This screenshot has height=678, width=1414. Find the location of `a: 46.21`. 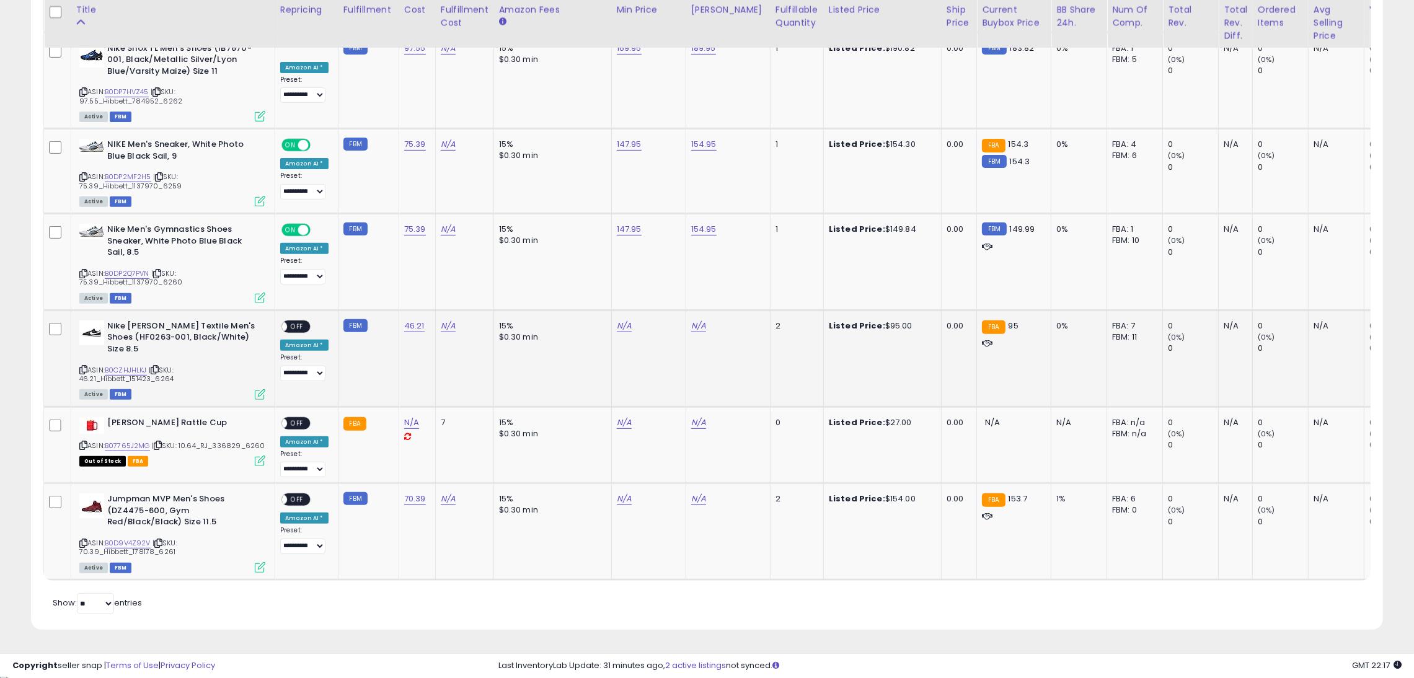

a: 46.21 is located at coordinates (414, 326).